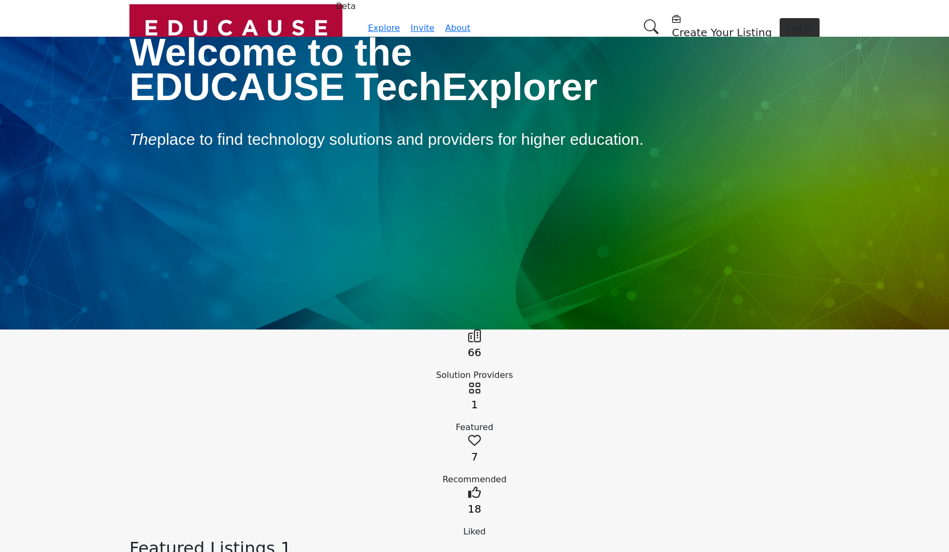 This screenshot has width=949, height=552. I want to click on h6: Beta, so click(346, 6).